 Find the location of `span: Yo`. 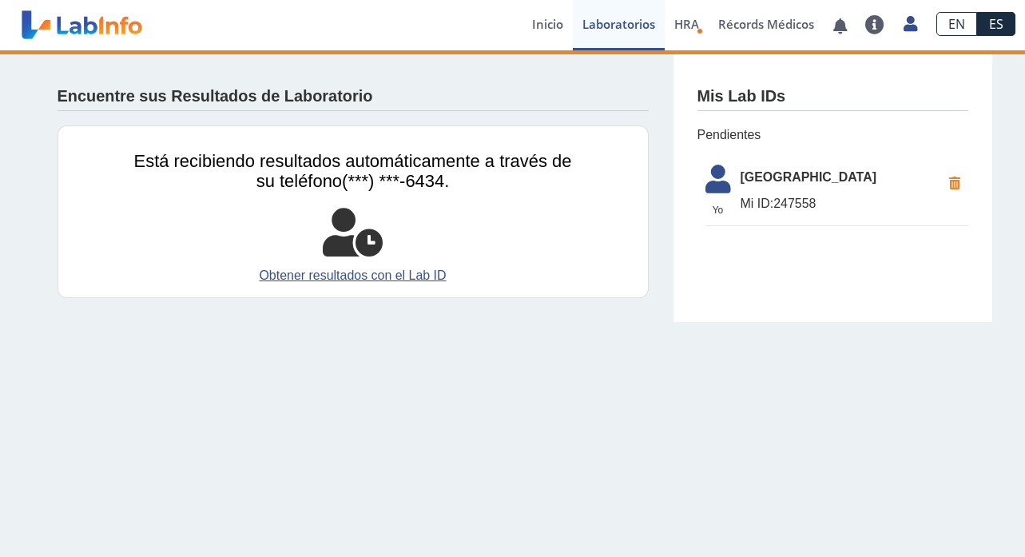

span: Yo is located at coordinates (718, 210).